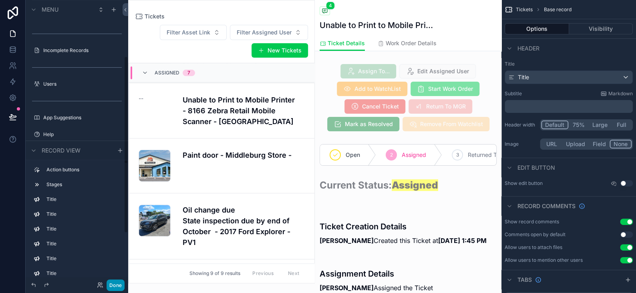  What do you see at coordinates (81, 84) in the screenshot?
I see `label: Users` at bounding box center [81, 84].